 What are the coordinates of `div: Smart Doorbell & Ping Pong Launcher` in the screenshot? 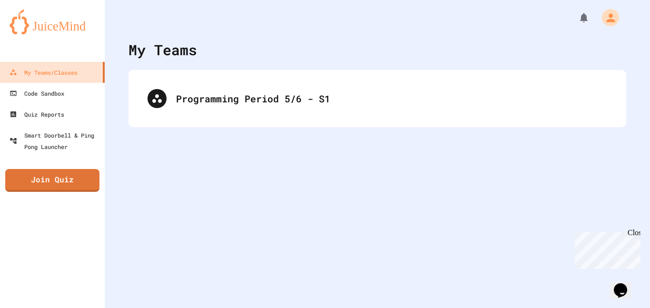 It's located at (55, 141).